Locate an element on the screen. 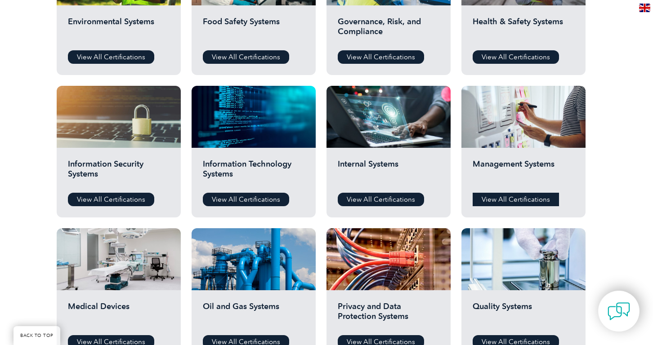 This screenshot has height=345, width=653. h2: Governance, Risk, and Compliance is located at coordinates (388, 30).